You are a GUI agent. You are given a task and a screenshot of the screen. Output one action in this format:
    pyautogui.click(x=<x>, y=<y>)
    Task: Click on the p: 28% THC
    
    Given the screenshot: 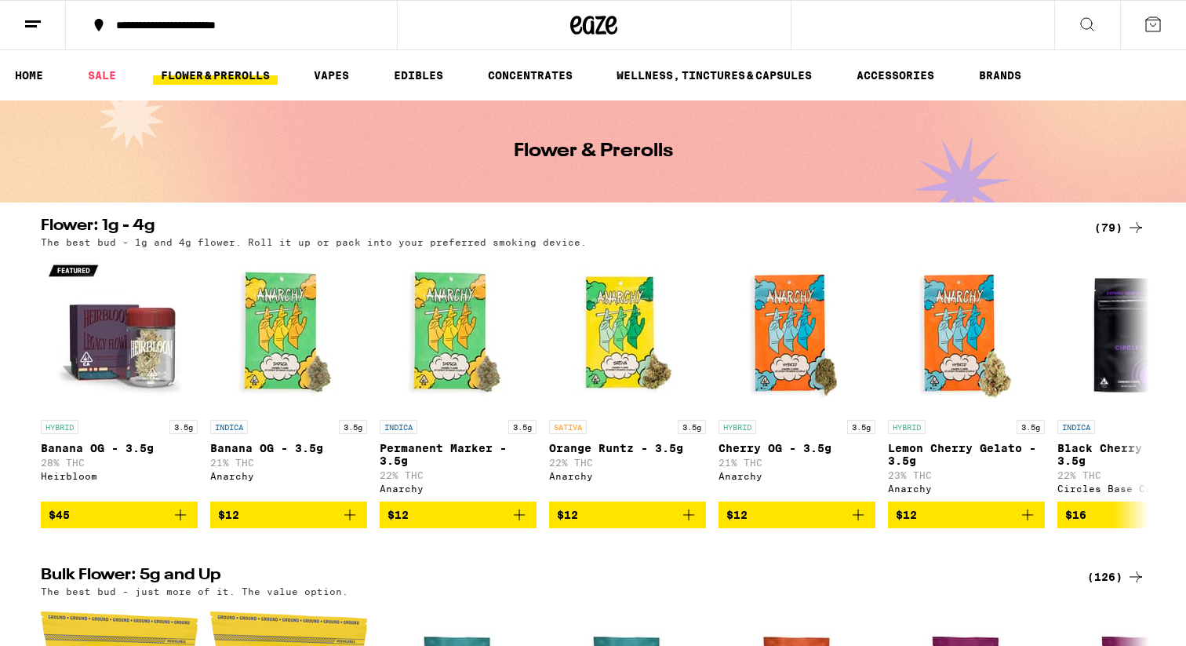 What is the action you would take?
    pyautogui.click(x=119, y=462)
    